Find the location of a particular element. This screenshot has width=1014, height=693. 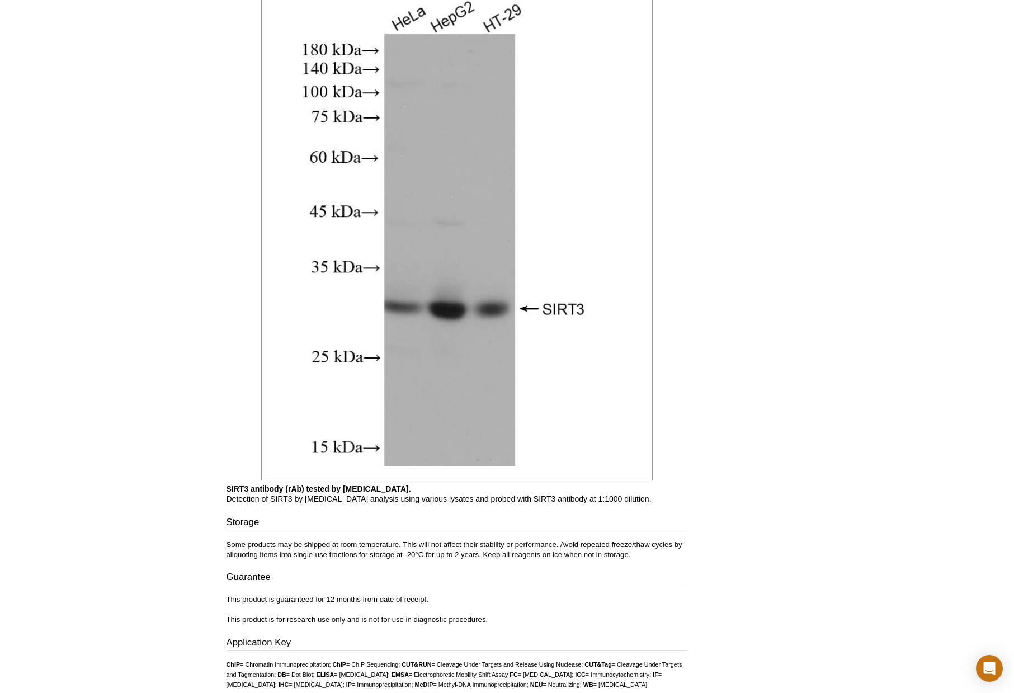

li: = Immunoprecipitation; is located at coordinates (380, 685).